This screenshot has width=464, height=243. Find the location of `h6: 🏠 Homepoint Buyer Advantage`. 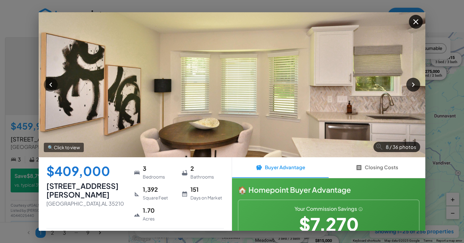

h6: 🏠 Homepoint Buyer Advantage is located at coordinates (329, 190).